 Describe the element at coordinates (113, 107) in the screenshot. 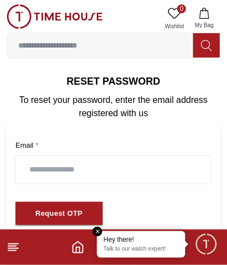

I see `p: To reset your password, enter the email address registered with us` at that location.